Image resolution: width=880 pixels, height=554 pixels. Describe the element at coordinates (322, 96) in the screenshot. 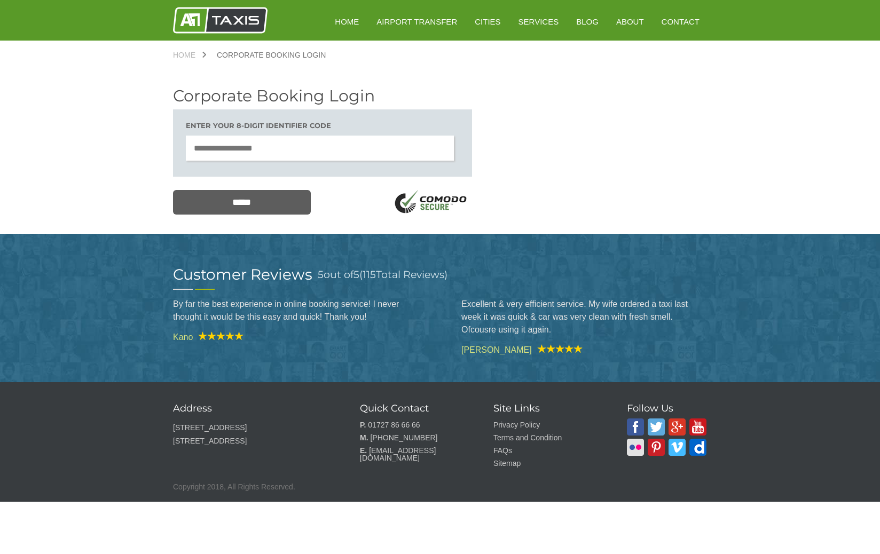

I see `h2: Corporate Booking Login` at that location.